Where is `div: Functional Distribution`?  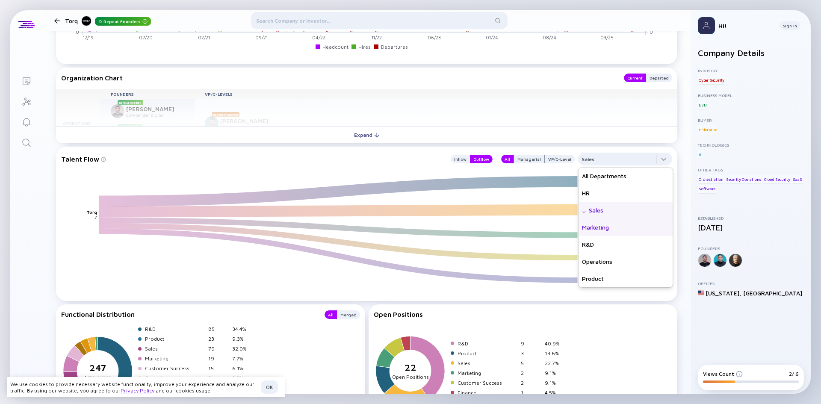
div: Functional Distribution is located at coordinates (189, 315).